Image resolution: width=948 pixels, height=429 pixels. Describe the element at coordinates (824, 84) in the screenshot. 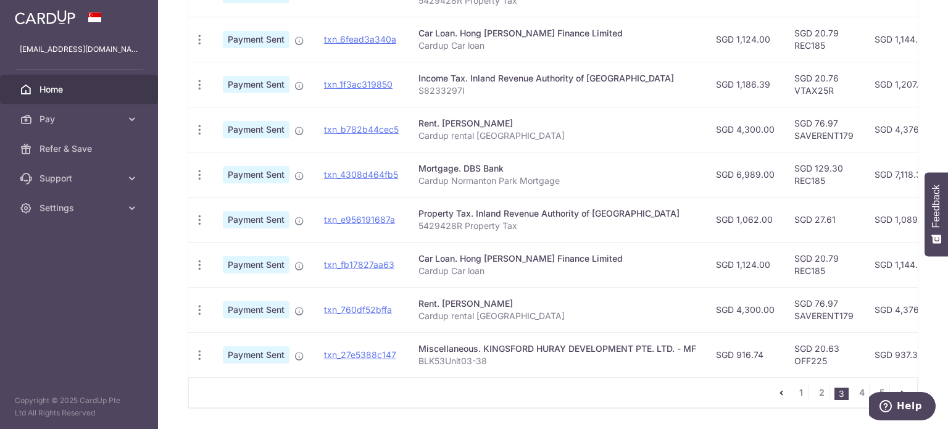

I see `td: SGD 20.76 VTAX25R` at that location.